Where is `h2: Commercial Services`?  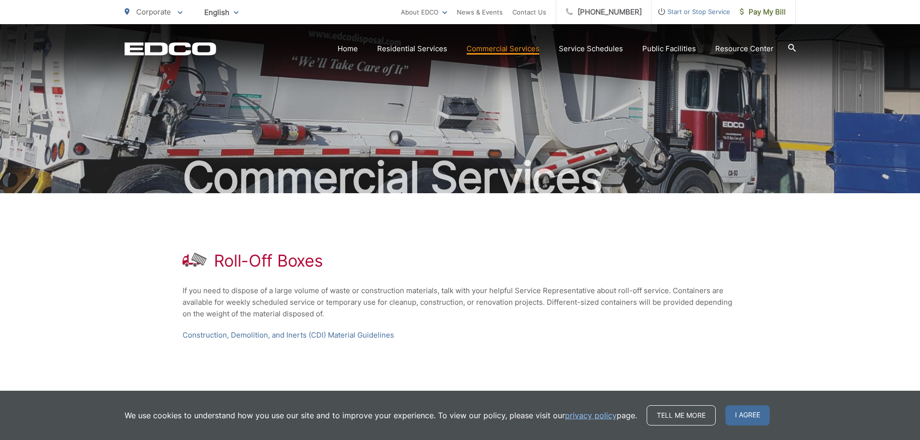
h2: Commercial Services is located at coordinates (460, 178).